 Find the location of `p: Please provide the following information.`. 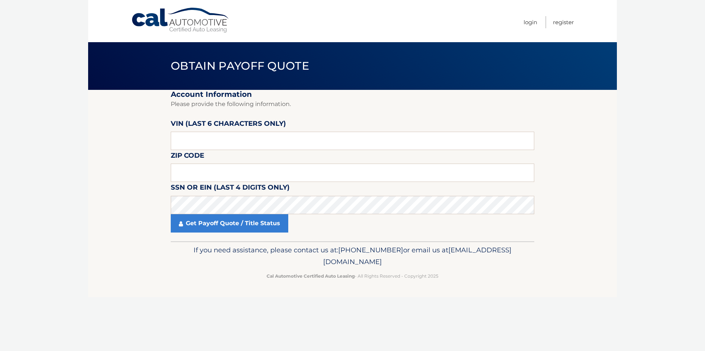

p: Please provide the following information. is located at coordinates (352, 104).